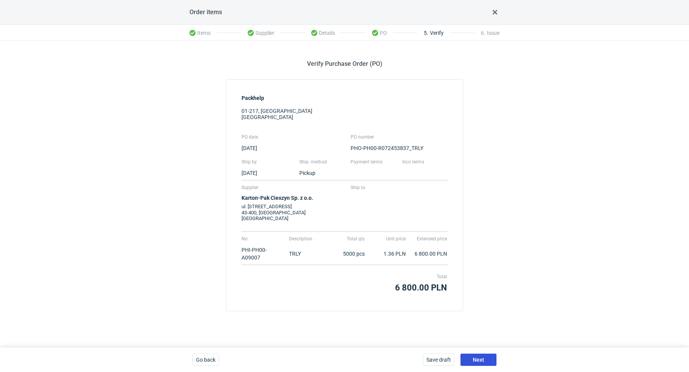 The image size is (689, 372). I want to click on td: 6 800.00 PLN, so click(427, 254).